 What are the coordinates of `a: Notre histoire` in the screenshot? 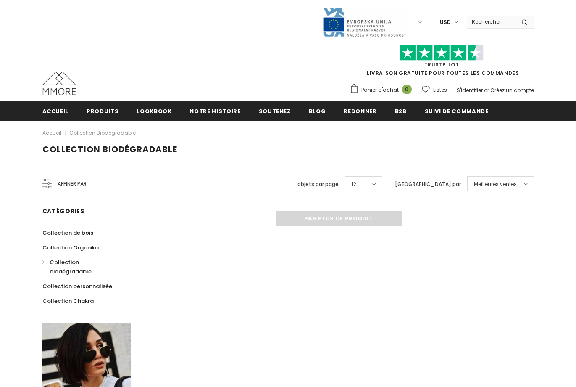 It's located at (215, 111).